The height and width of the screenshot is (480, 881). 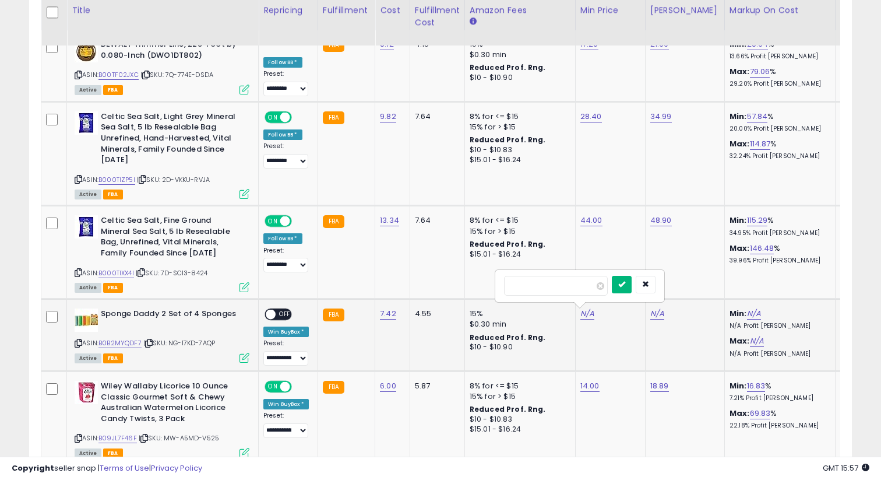 What do you see at coordinates (171, 140) in the screenshot?
I see `b: Celtic Sea Salt, Light Grey Mineral Sea Salt, 5 lb Resealable Bag Unrefined, Hand-Harvested, Vita...` at bounding box center [171, 140].